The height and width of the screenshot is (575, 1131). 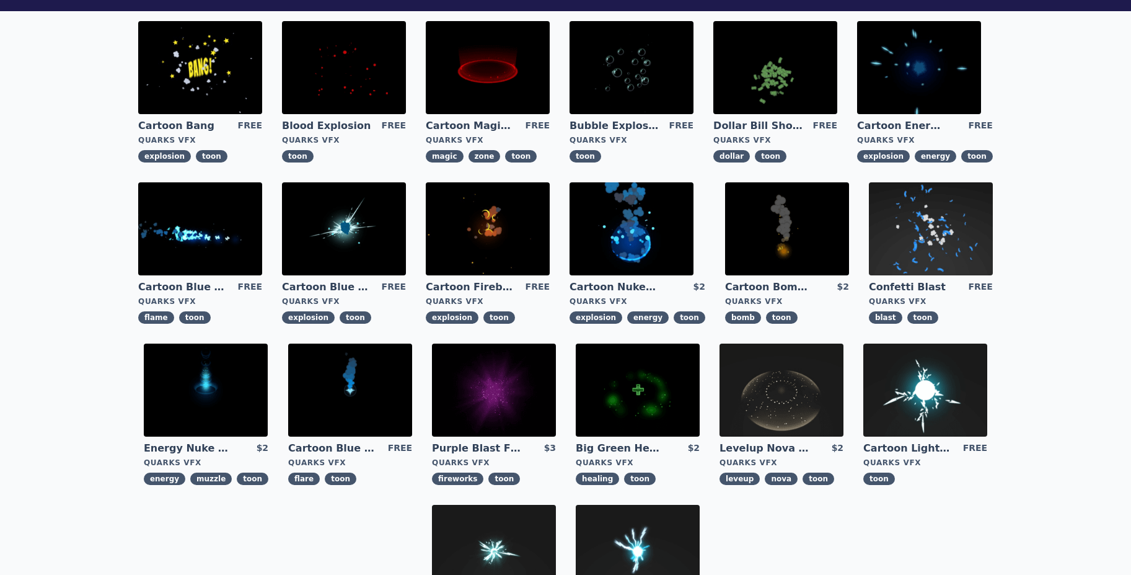 What do you see at coordinates (740, 479) in the screenshot?
I see `span: leveup` at bounding box center [740, 479].